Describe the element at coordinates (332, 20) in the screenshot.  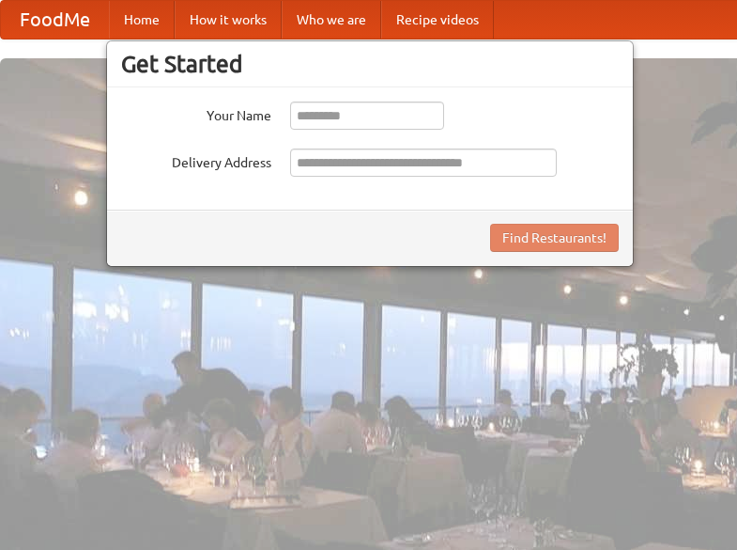
I see `a: Who we are` at that location.